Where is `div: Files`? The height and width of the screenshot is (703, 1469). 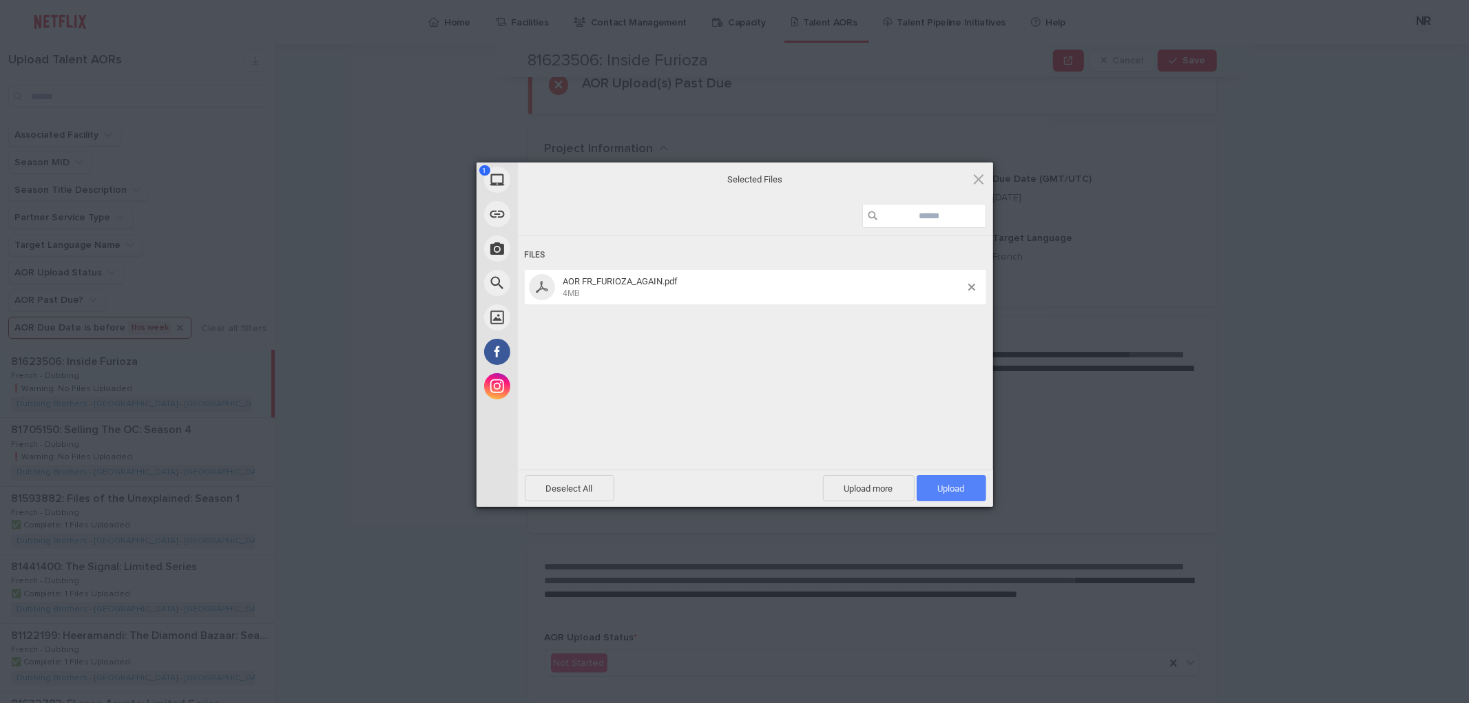
div: Files is located at coordinates (755, 255).